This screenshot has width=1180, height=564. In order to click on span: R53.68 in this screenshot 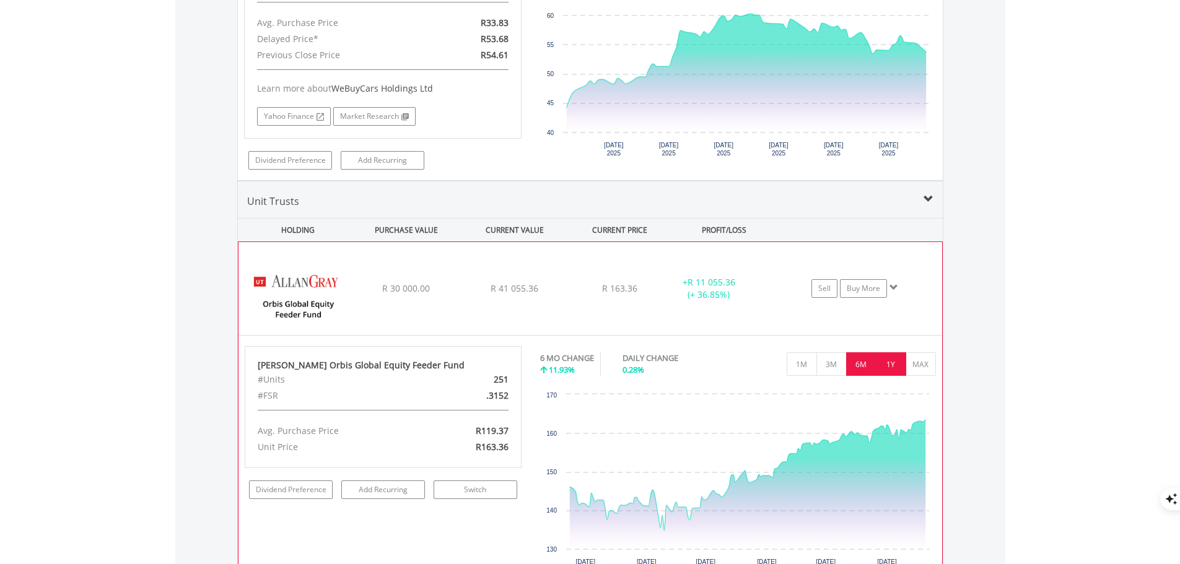, I will do `click(494, 38)`.